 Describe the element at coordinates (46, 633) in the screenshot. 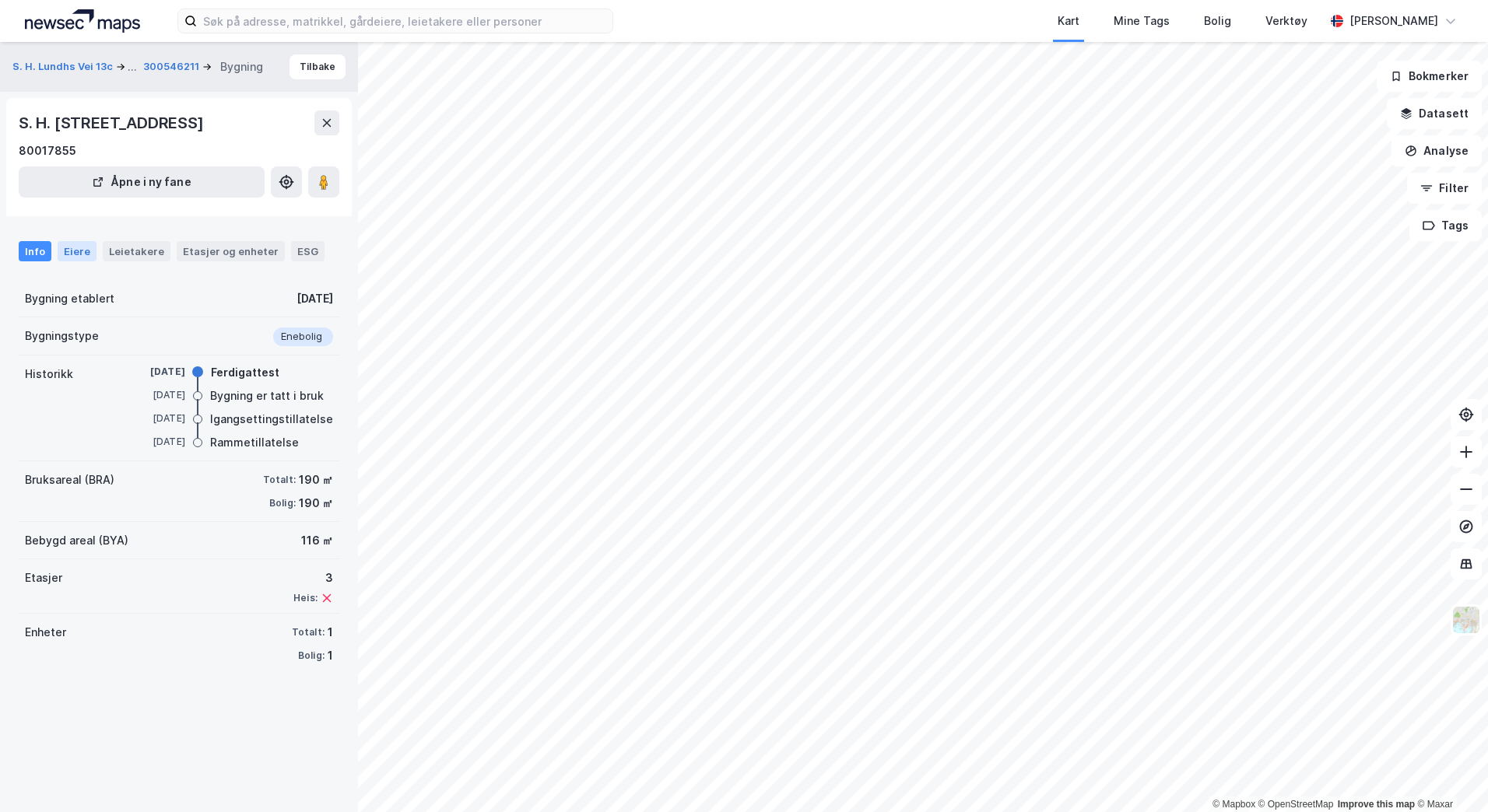

I see `div: Enheter` at that location.